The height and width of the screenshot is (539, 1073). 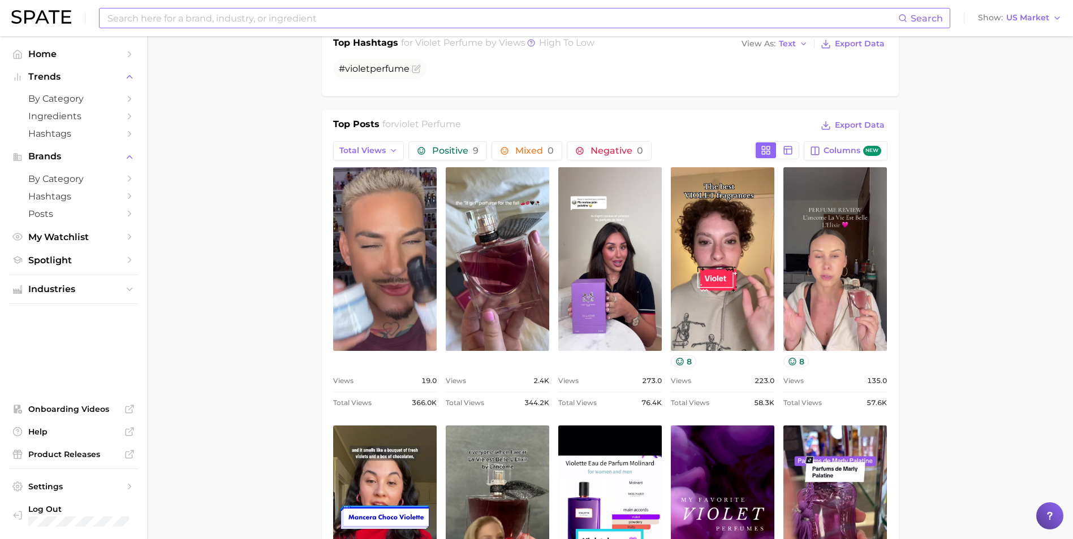 I want to click on h1: Top Hashtags, so click(x=365, y=44).